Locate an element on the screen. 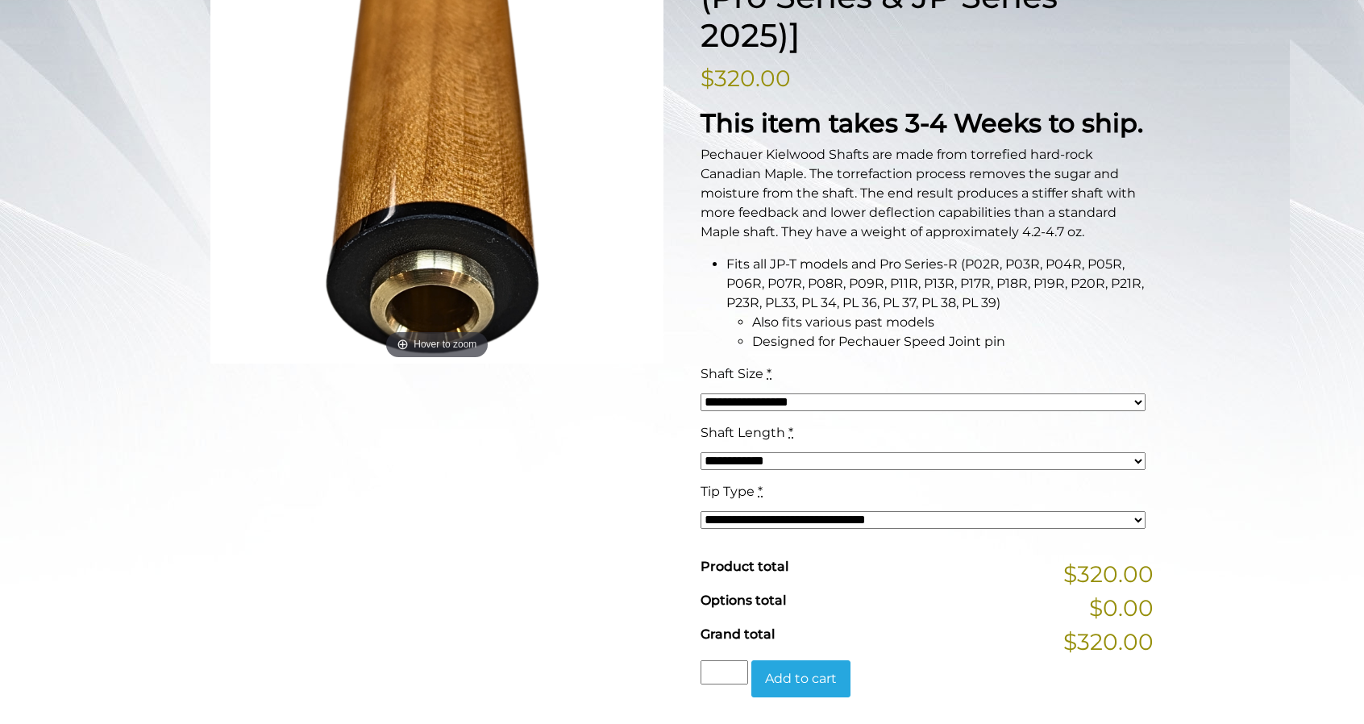 This screenshot has width=1364, height=724. bdi: 320.00 is located at coordinates (746, 78).